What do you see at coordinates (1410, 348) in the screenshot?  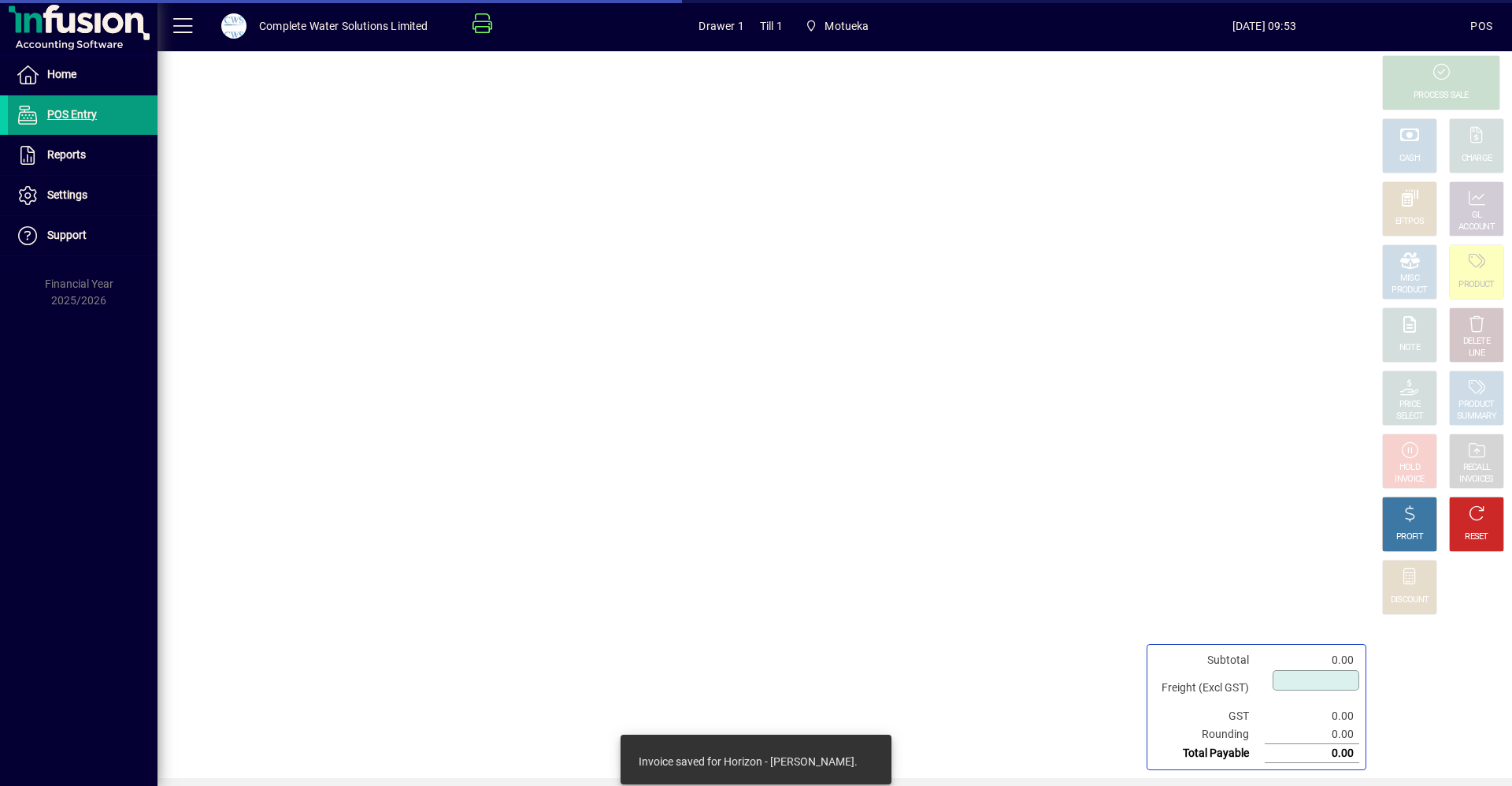 I see `div: NOTE` at bounding box center [1410, 348].